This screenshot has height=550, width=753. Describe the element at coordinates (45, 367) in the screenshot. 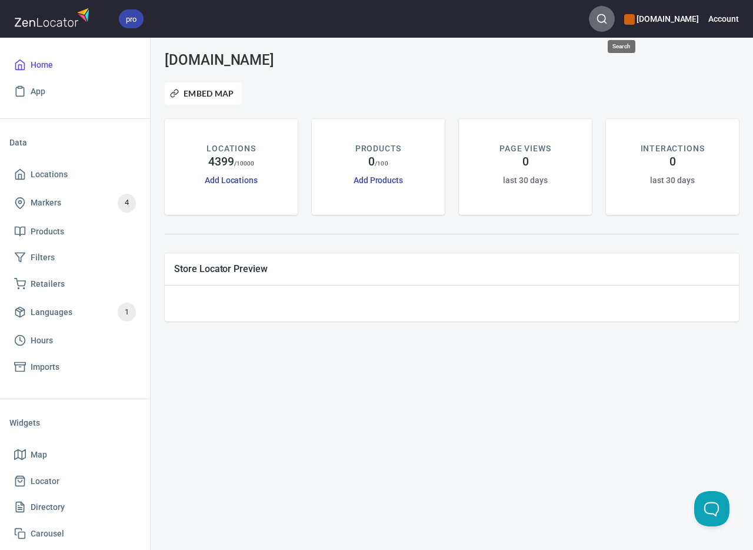

I see `span: Imports` at that location.